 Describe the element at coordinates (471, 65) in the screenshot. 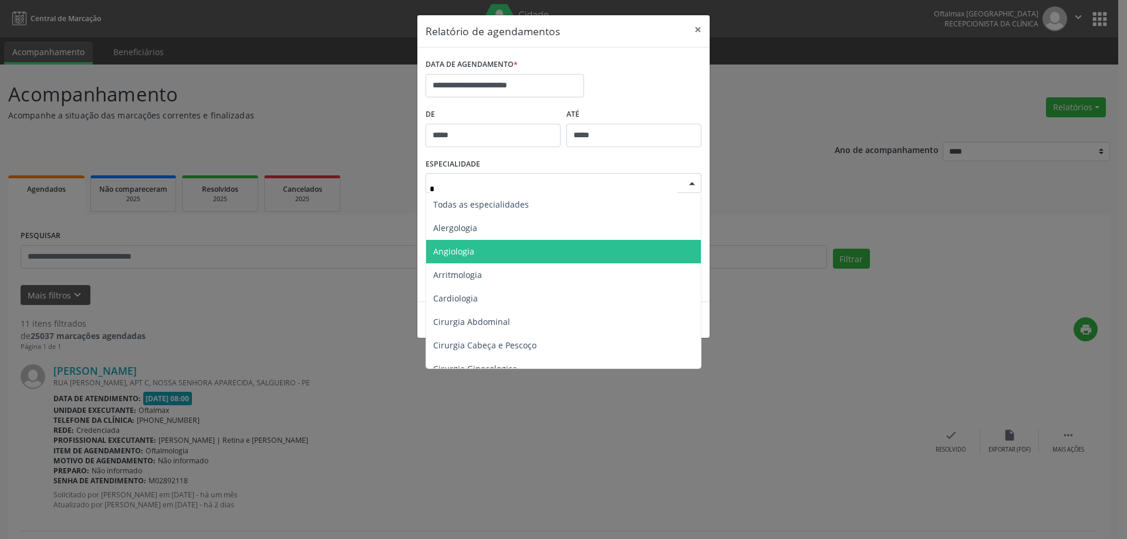

I see `label: DATA DE AGENDAMENTO` at that location.